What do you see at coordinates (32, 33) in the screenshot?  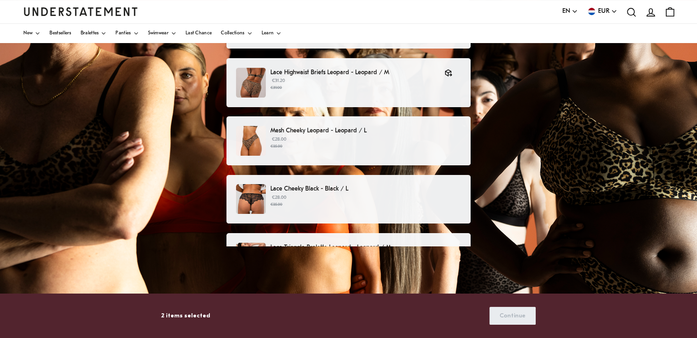 I see `a: New` at bounding box center [32, 33].